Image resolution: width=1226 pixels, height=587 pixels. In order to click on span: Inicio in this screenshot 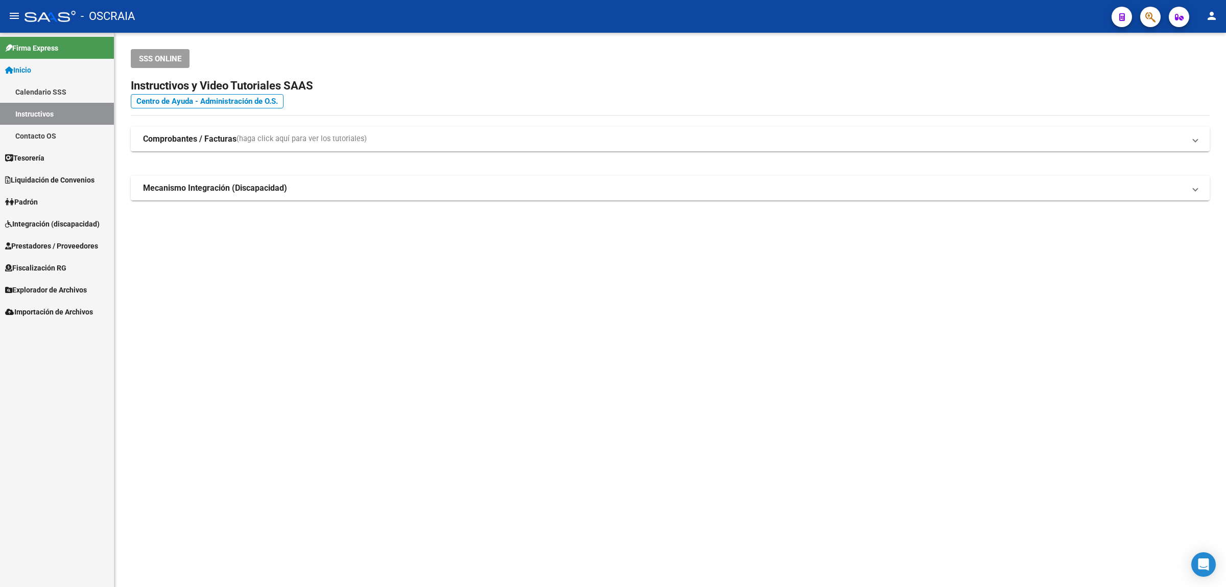, I will do `click(18, 70)`.